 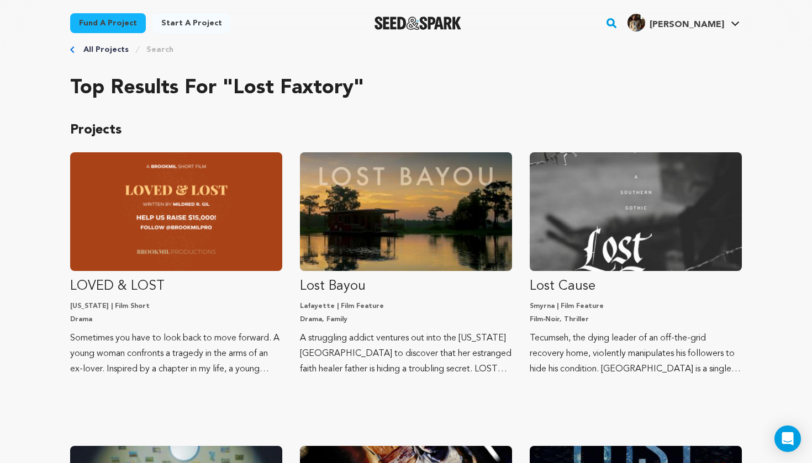 I want to click on p: Projects, so click(x=406, y=130).